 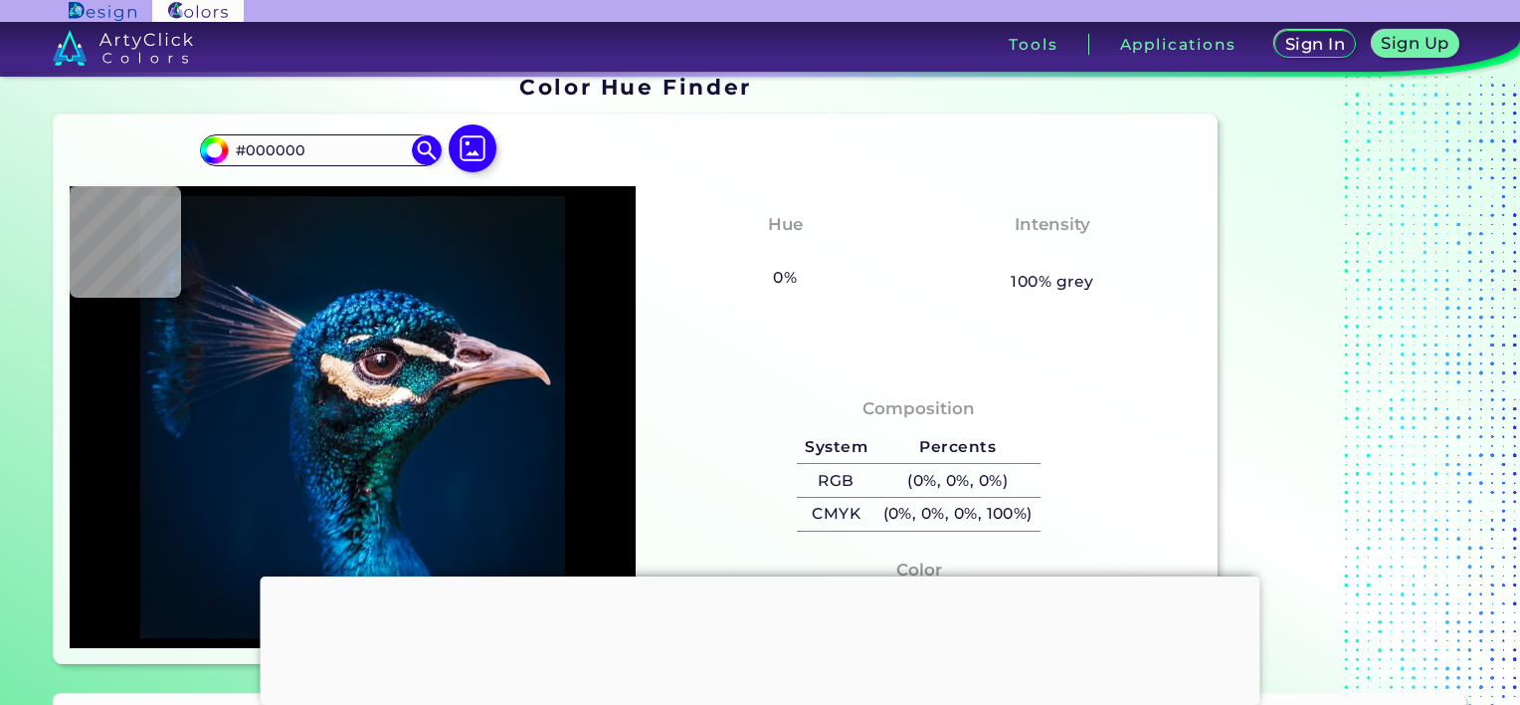 What do you see at coordinates (958, 447) in the screenshot?
I see `h5: Percents` at bounding box center [958, 447].